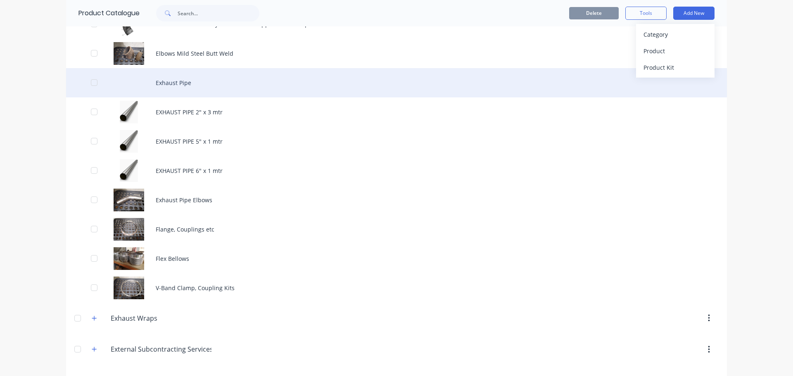 This screenshot has height=376, width=793. I want to click on input: Search..., so click(218, 13).